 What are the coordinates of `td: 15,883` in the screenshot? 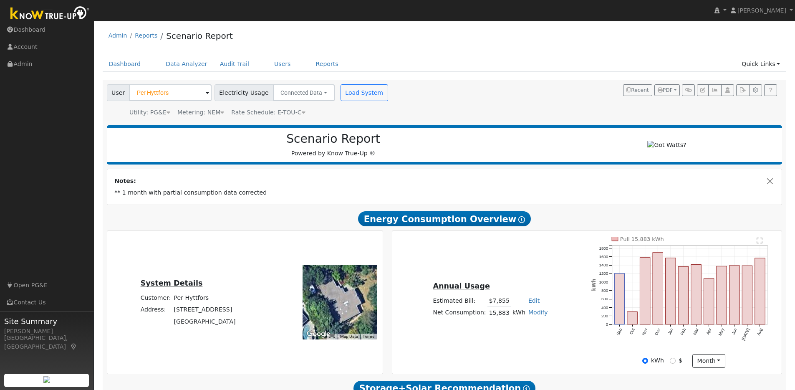 It's located at (499, 313).